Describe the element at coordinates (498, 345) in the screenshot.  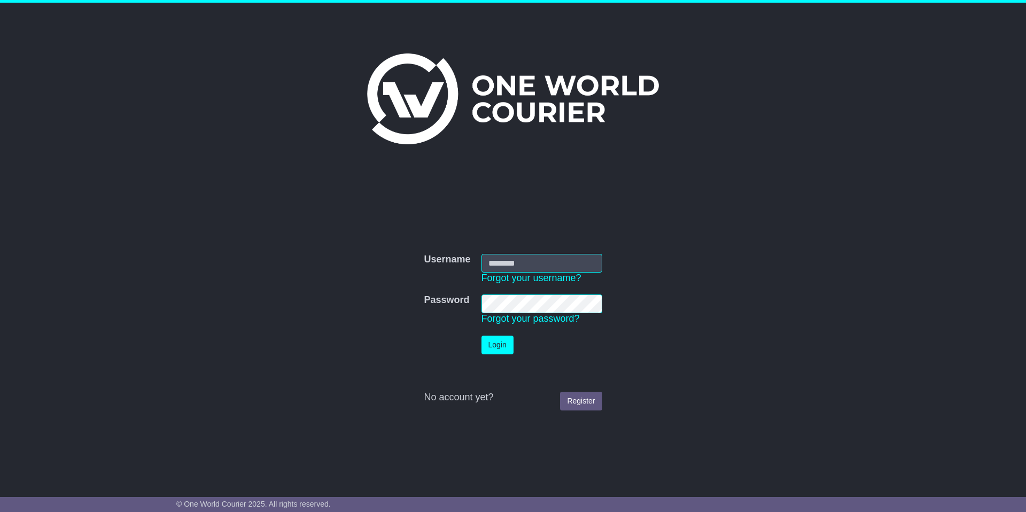
I see `button: Login` at that location.